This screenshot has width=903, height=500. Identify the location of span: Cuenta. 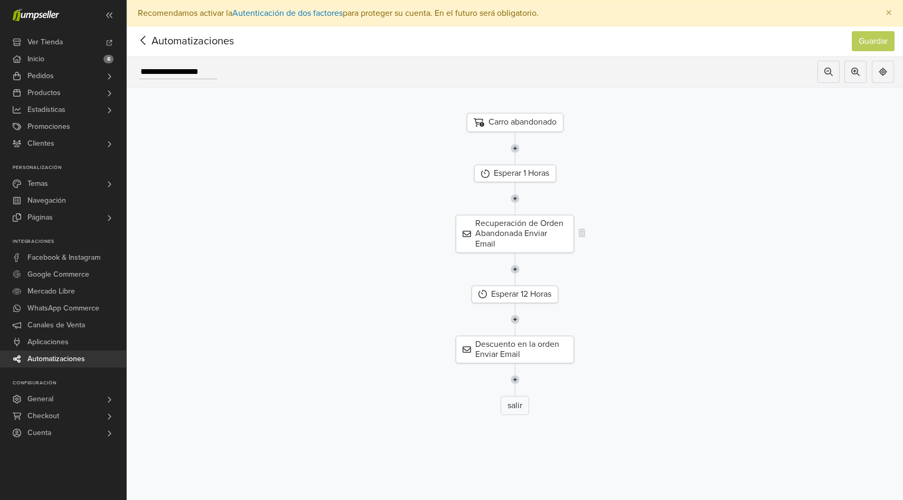
(39, 433).